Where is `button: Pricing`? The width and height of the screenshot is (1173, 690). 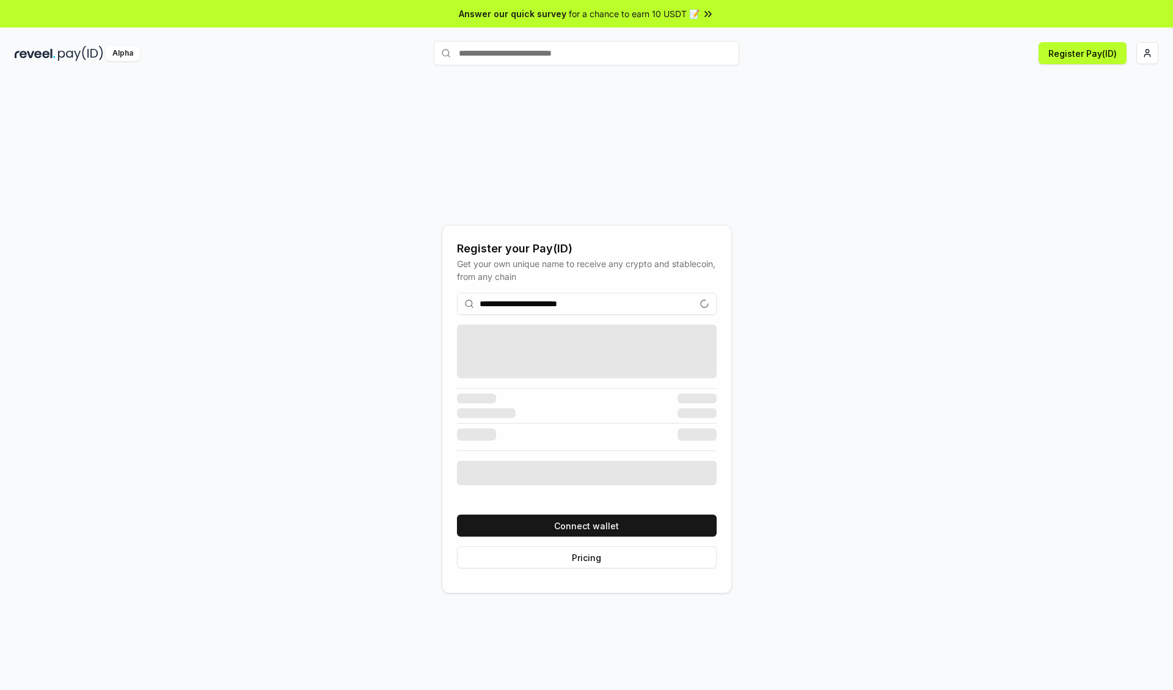 button: Pricing is located at coordinates (587, 557).